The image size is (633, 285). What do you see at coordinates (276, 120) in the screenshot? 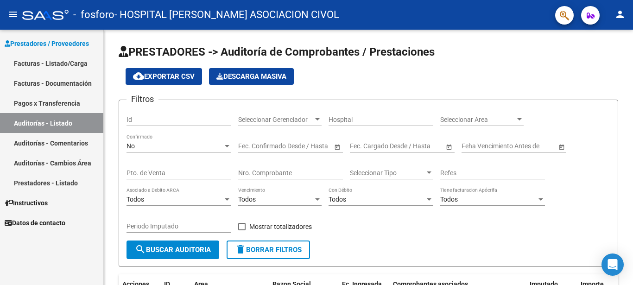
I see `span: Seleccionar Gerenciador` at bounding box center [276, 120].